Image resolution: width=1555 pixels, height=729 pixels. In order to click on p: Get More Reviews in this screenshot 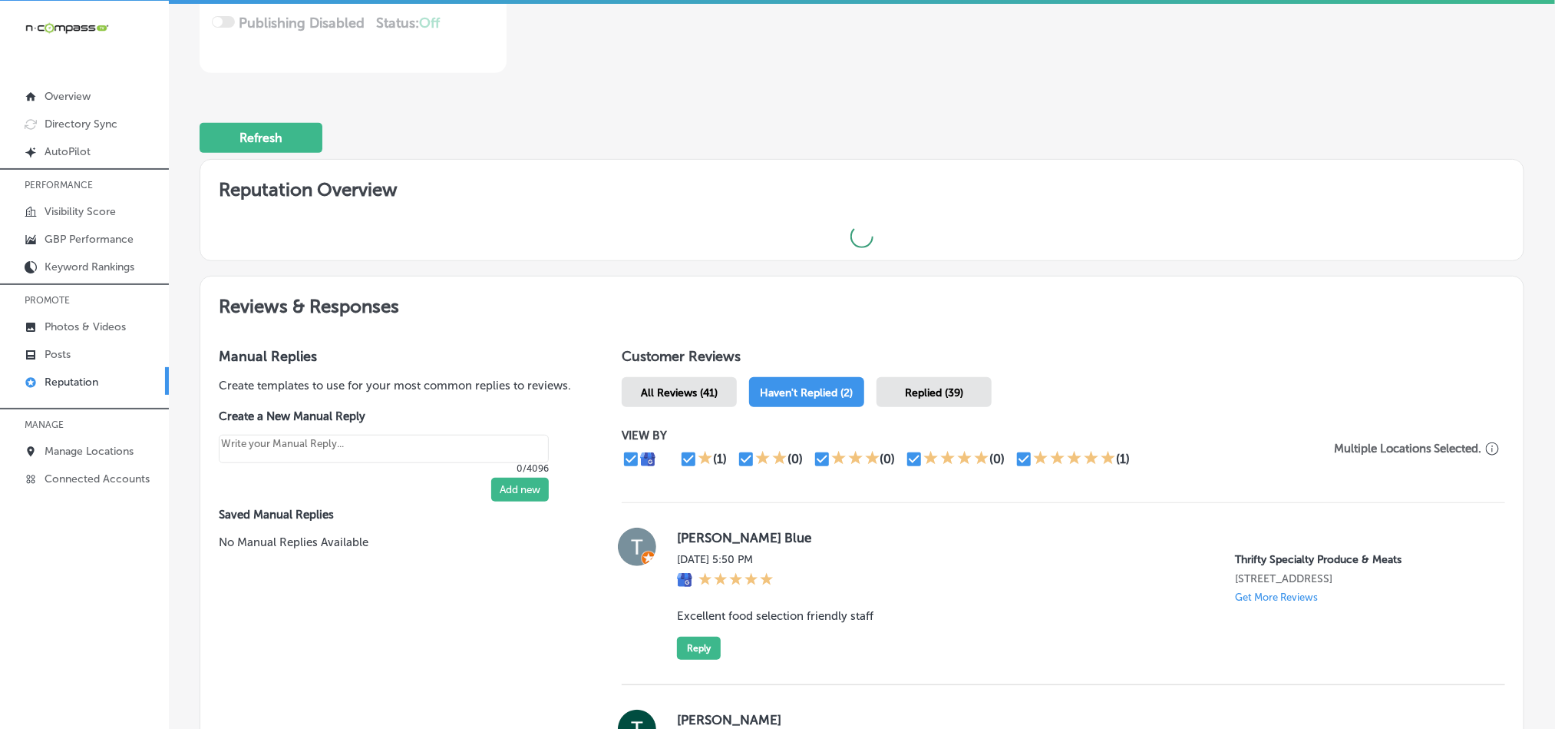, I will do `click(1277, 597)`.